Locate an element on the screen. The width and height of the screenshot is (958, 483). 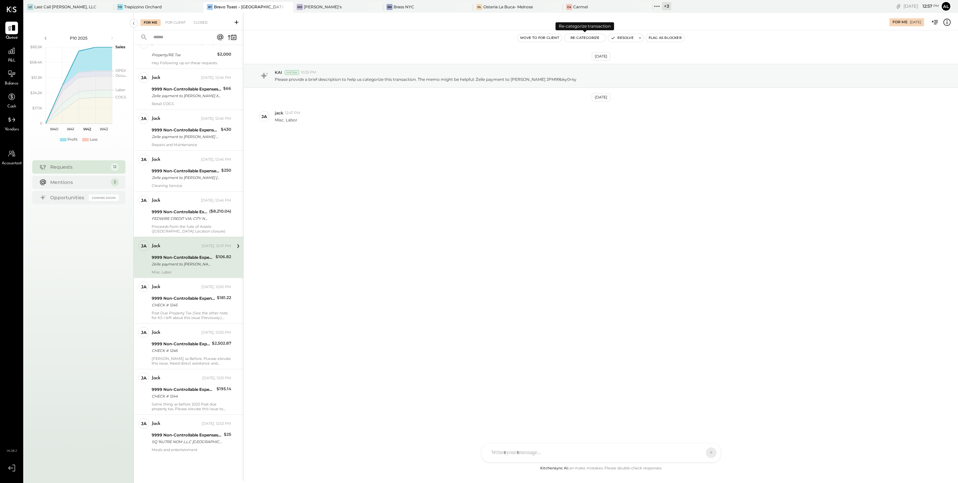
span: 12:47 PM is located at coordinates (293, 113).